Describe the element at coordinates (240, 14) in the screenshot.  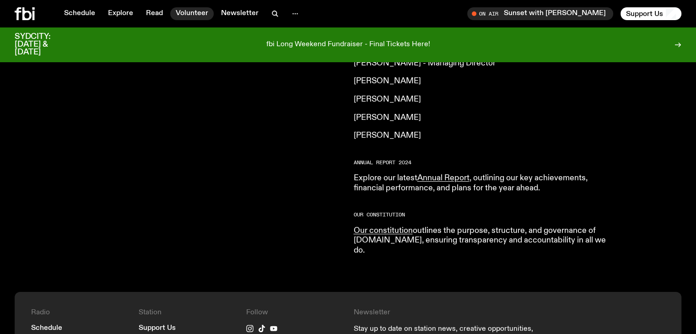
I see `a: Newsletter` at that location.